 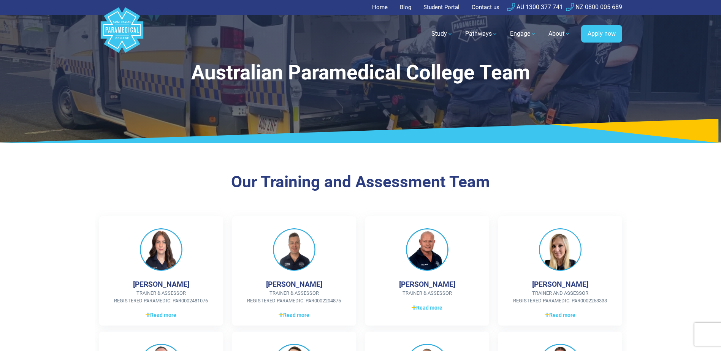 What do you see at coordinates (601, 34) in the screenshot?
I see `a: Apply now` at bounding box center [601, 34].